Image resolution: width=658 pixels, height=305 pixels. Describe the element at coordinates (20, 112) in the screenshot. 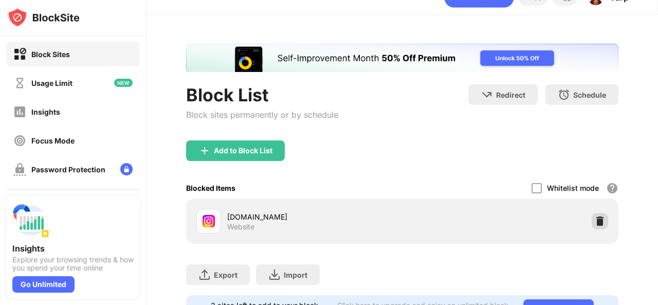

I see `img: insights-off.svg` at that location.